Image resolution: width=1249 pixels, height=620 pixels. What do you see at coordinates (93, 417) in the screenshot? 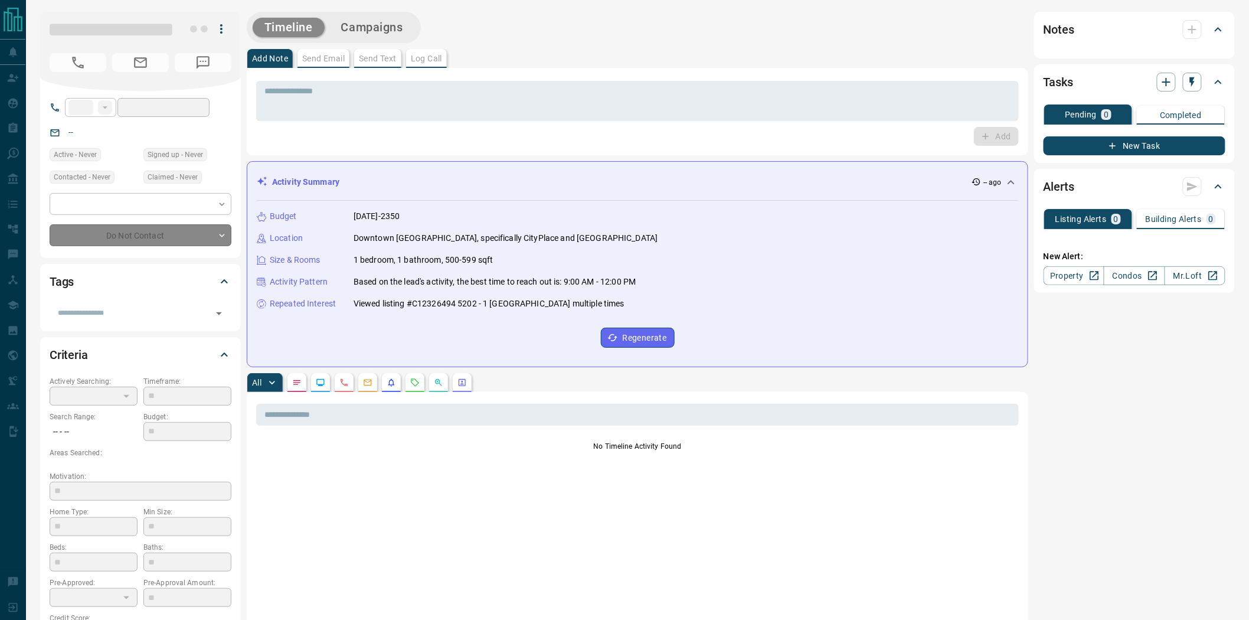
I see `p: Search Range:` at bounding box center [93, 417].